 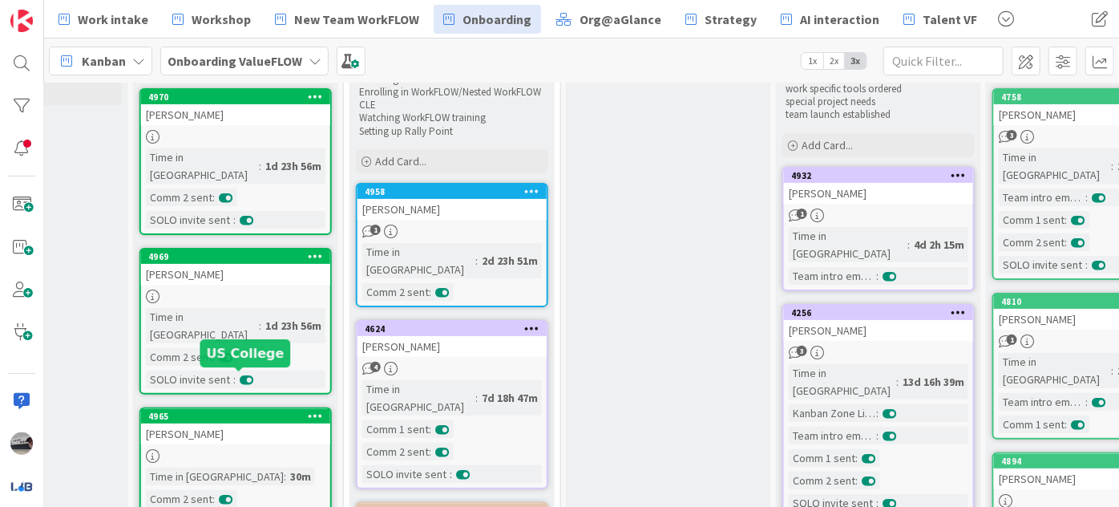 I want to click on p: Watching WorkFLOW training, so click(x=452, y=118).